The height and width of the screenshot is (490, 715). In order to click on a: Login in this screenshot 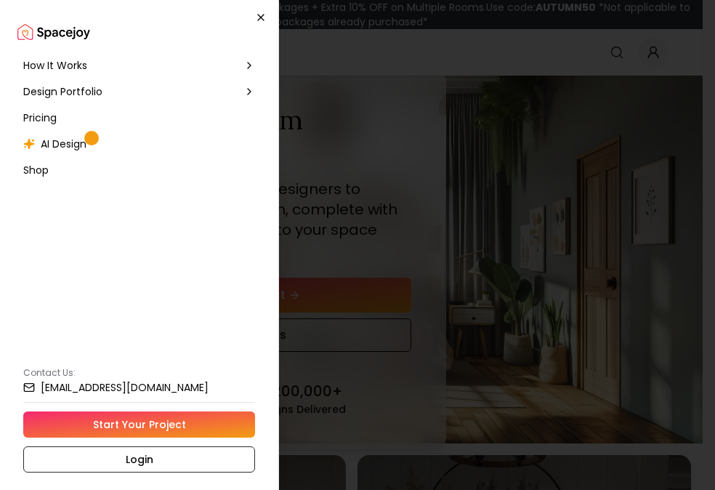, I will do `click(139, 459)`.